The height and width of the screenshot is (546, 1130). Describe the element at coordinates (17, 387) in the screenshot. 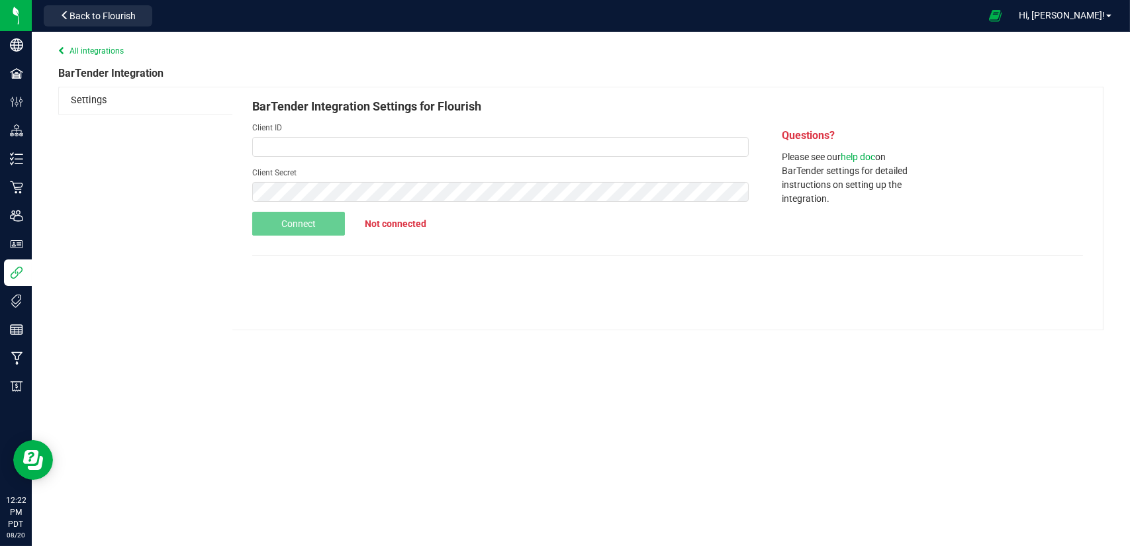

I see `inline-svg: Billing` at that location.